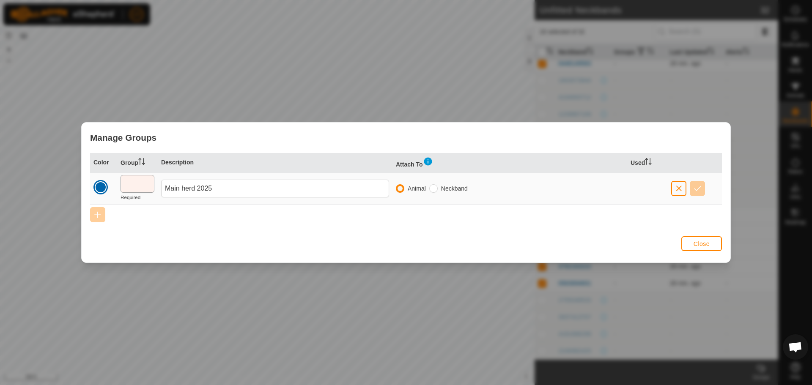  Describe the element at coordinates (104, 163) in the screenshot. I see `th: Color` at that location.